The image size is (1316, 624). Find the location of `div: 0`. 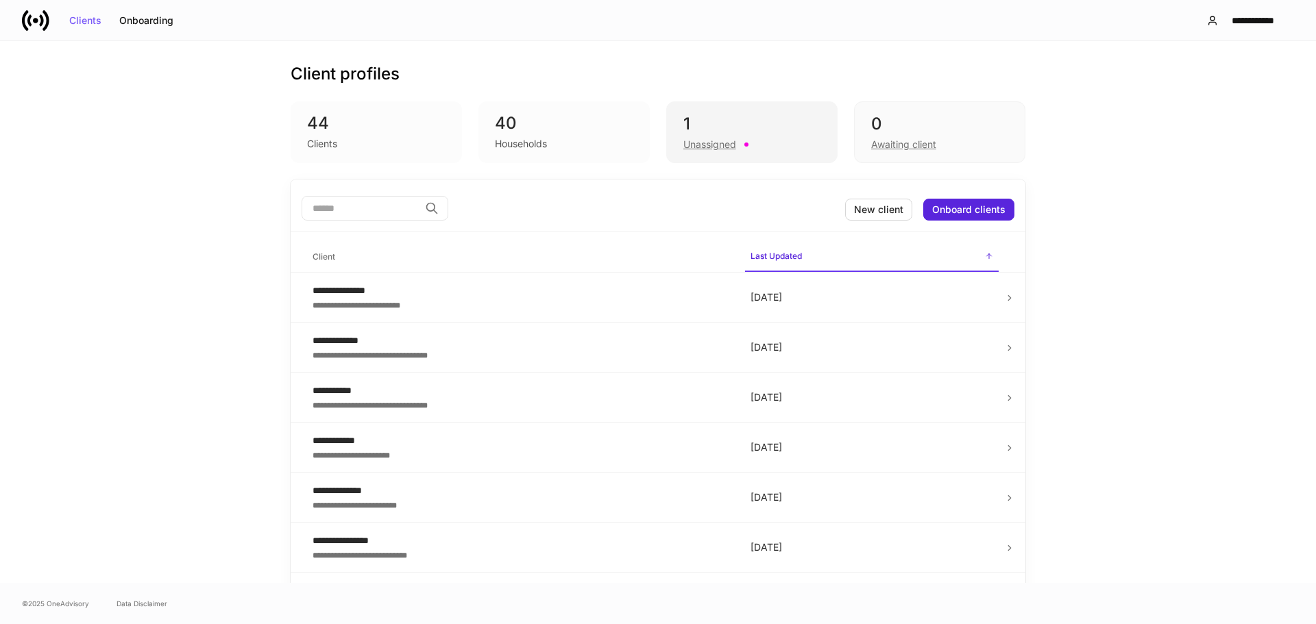

div: 0 is located at coordinates (940, 124).